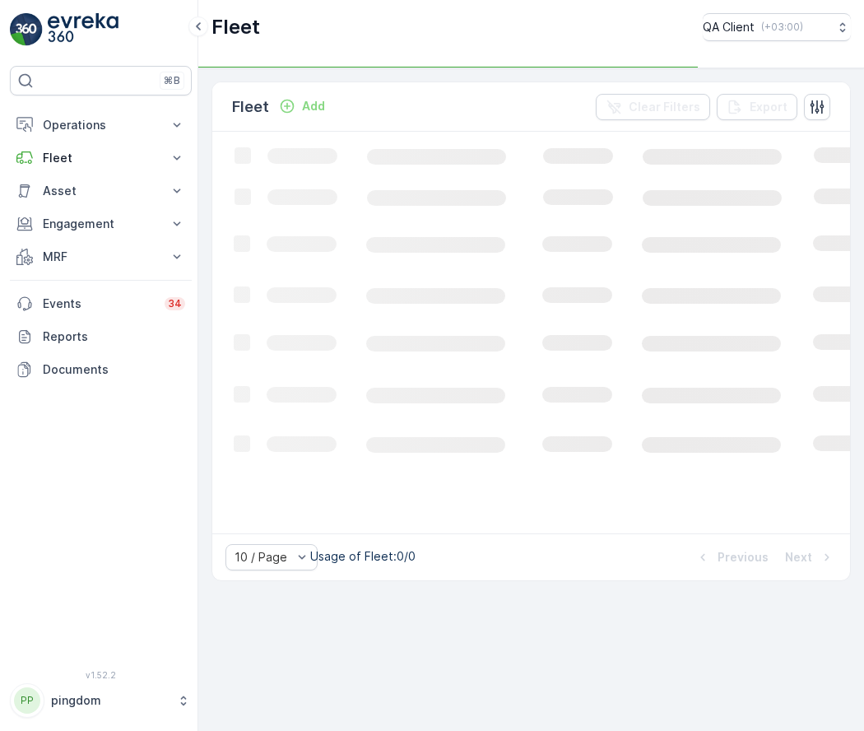 The image size is (864, 731). Describe the element at coordinates (100, 369) in the screenshot. I see `a: Documents` at that location.